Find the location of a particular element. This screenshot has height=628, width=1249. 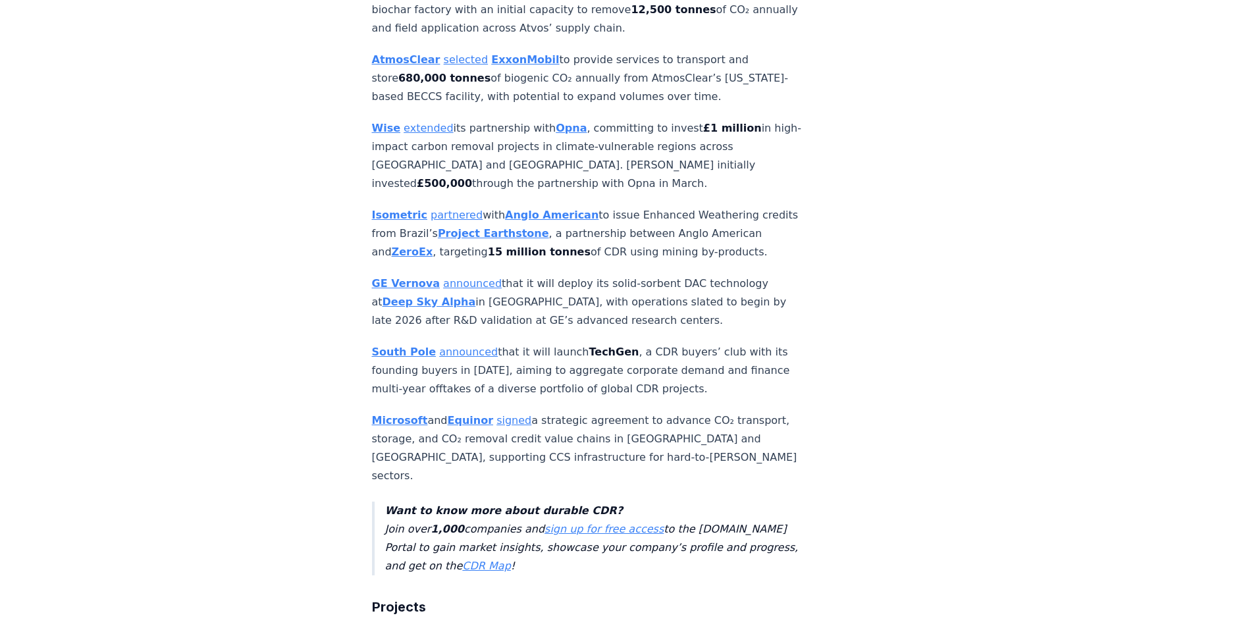

strong: ZeroEx is located at coordinates (412, 251).